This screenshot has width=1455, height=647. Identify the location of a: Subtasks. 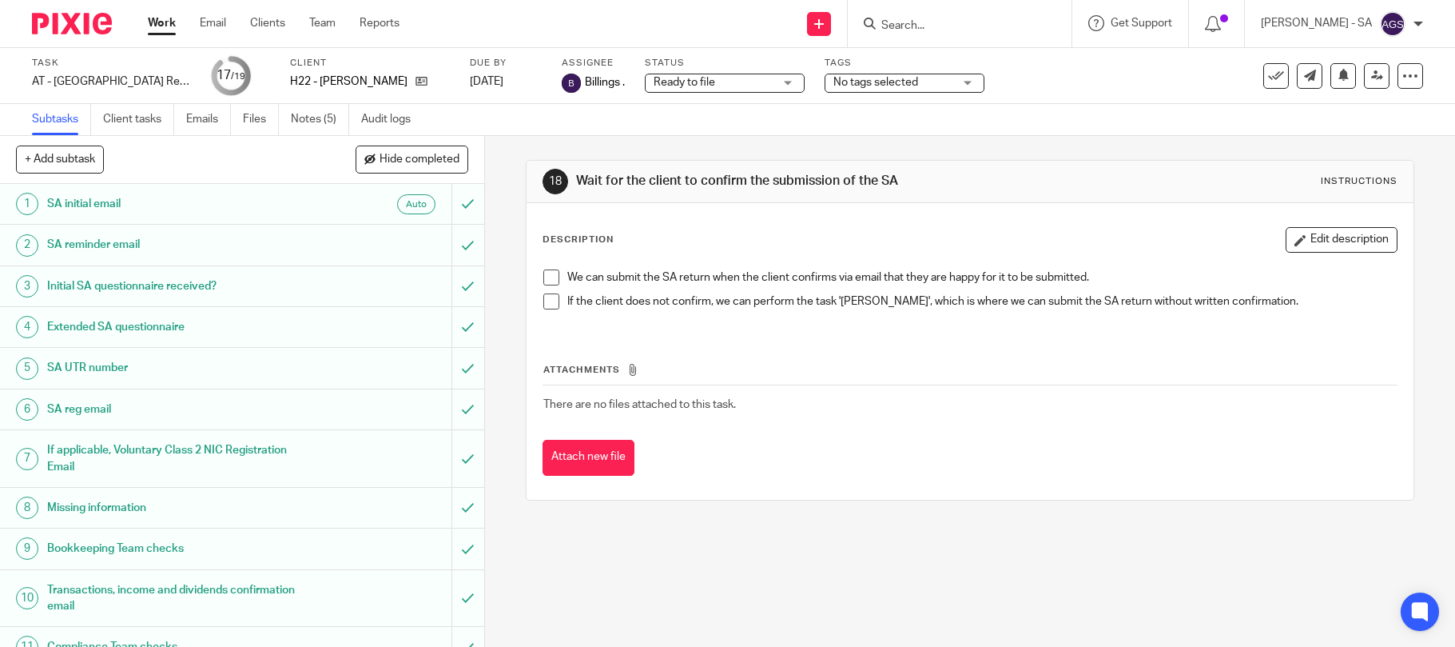
(62, 119).